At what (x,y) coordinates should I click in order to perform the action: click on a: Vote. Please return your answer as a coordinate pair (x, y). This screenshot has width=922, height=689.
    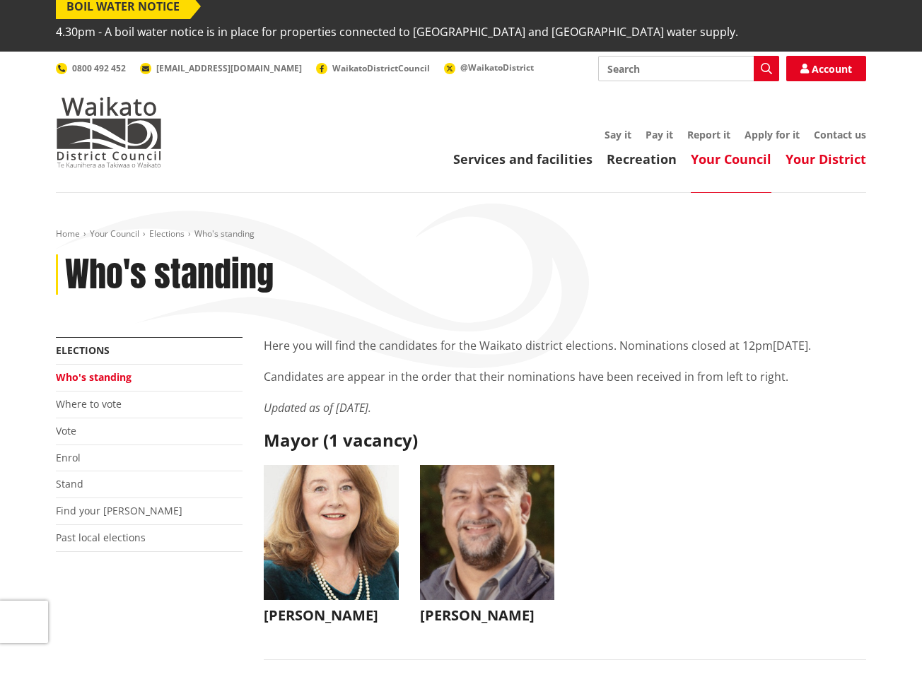
    Looking at the image, I should click on (66, 431).